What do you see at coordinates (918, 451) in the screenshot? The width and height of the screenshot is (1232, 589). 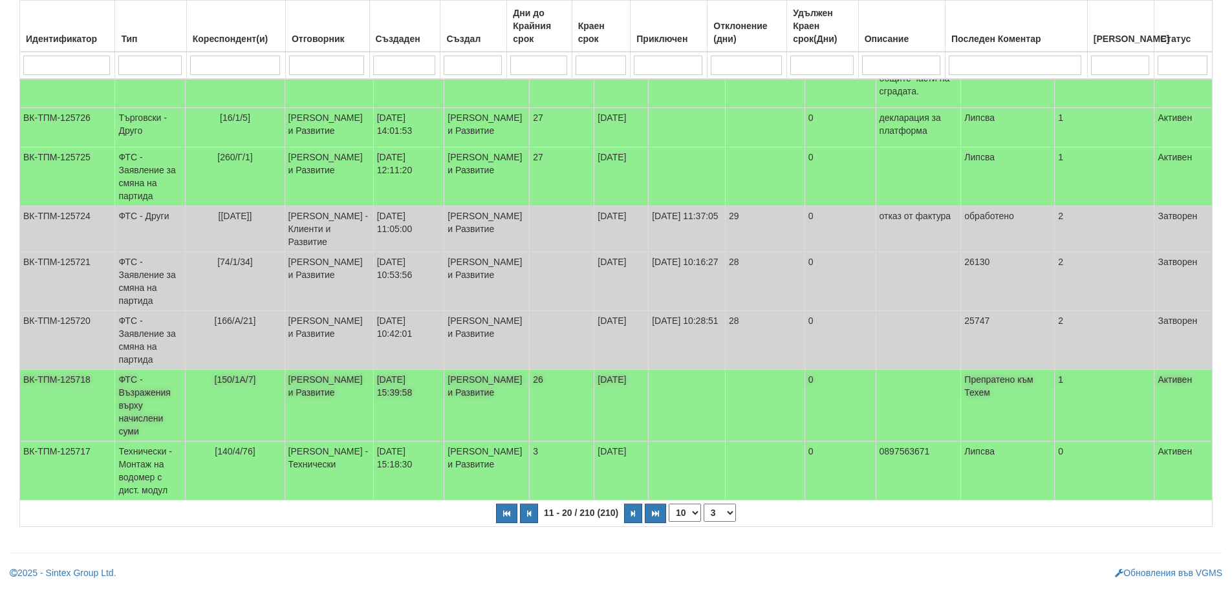 I see `p: 0897563671` at bounding box center [918, 451].